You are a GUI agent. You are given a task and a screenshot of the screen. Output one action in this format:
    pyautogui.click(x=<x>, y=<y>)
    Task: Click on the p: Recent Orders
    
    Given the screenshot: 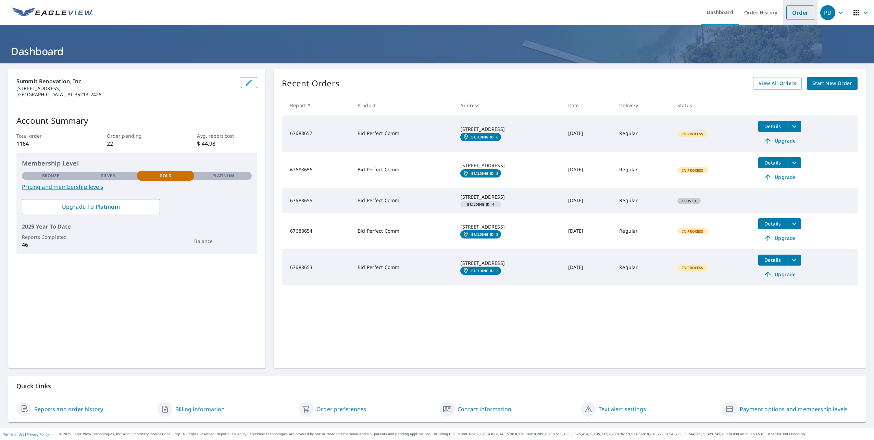 What is the action you would take?
    pyautogui.click(x=310, y=83)
    